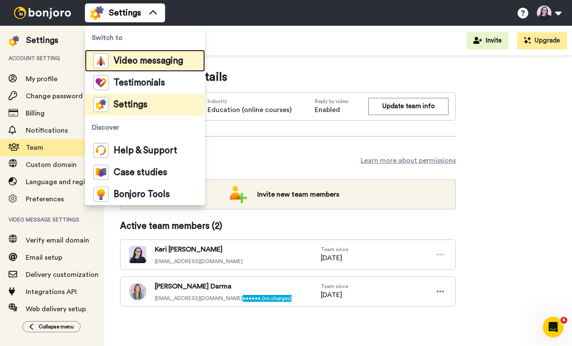  What do you see at coordinates (56, 309) in the screenshot?
I see `span: Web delivery setup` at bounding box center [56, 309].